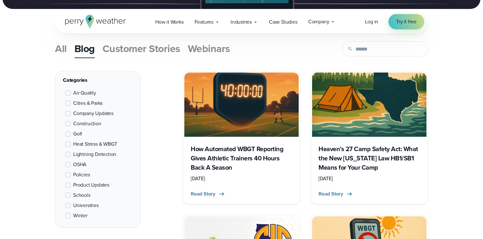  Describe the element at coordinates (372, 21) in the screenshot. I see `span: Log in` at that location.